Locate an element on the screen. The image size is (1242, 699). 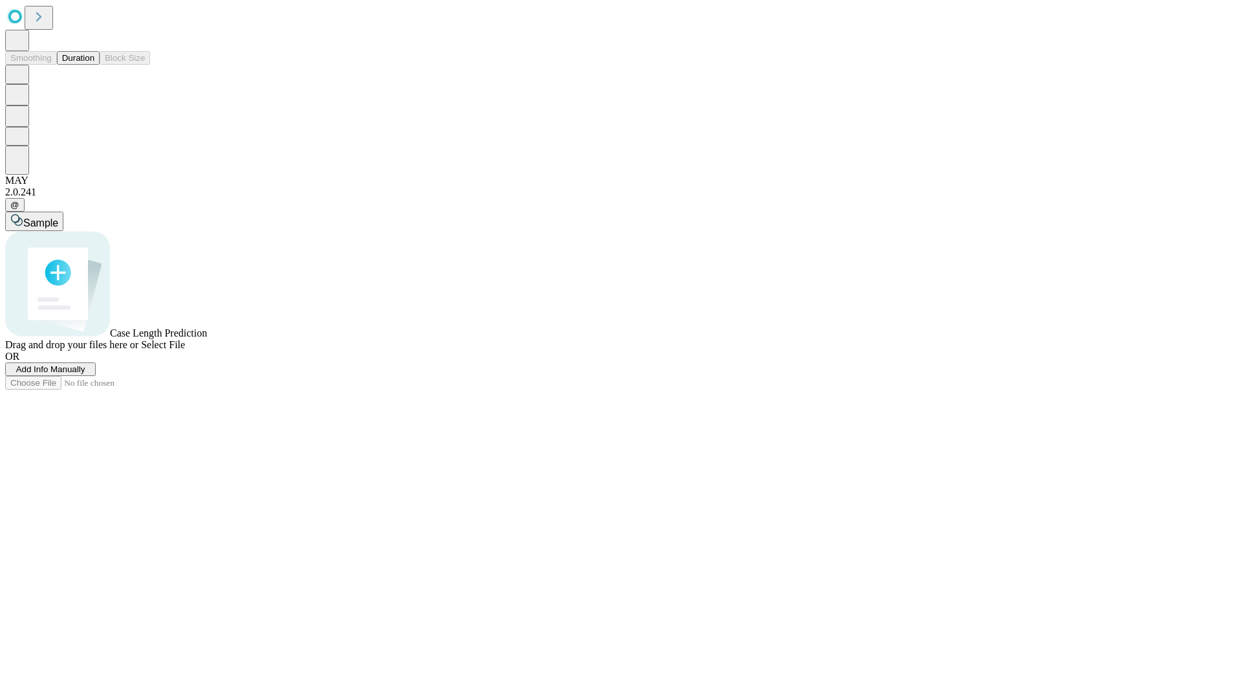
span: Select File is located at coordinates (163, 344).